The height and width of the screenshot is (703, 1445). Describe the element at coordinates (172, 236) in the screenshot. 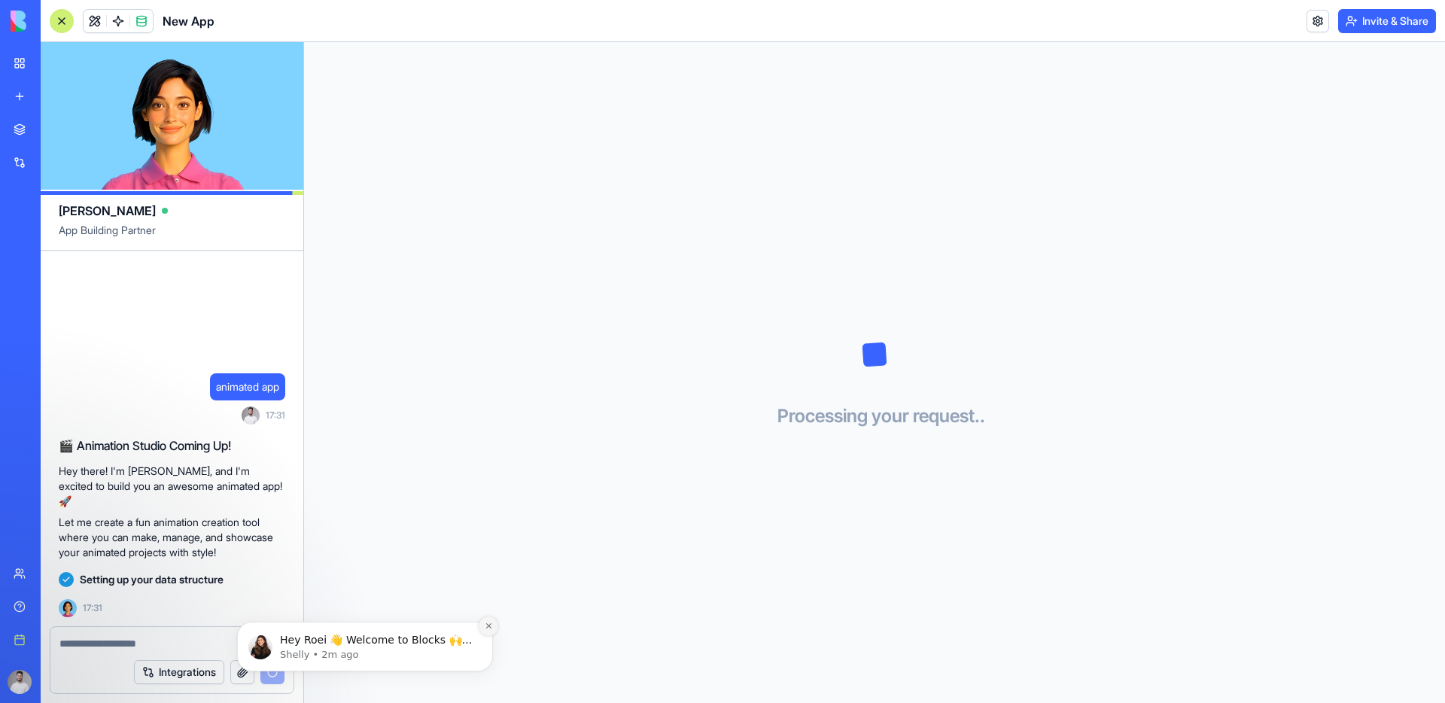

I see `span: App Building Partner` at that location.